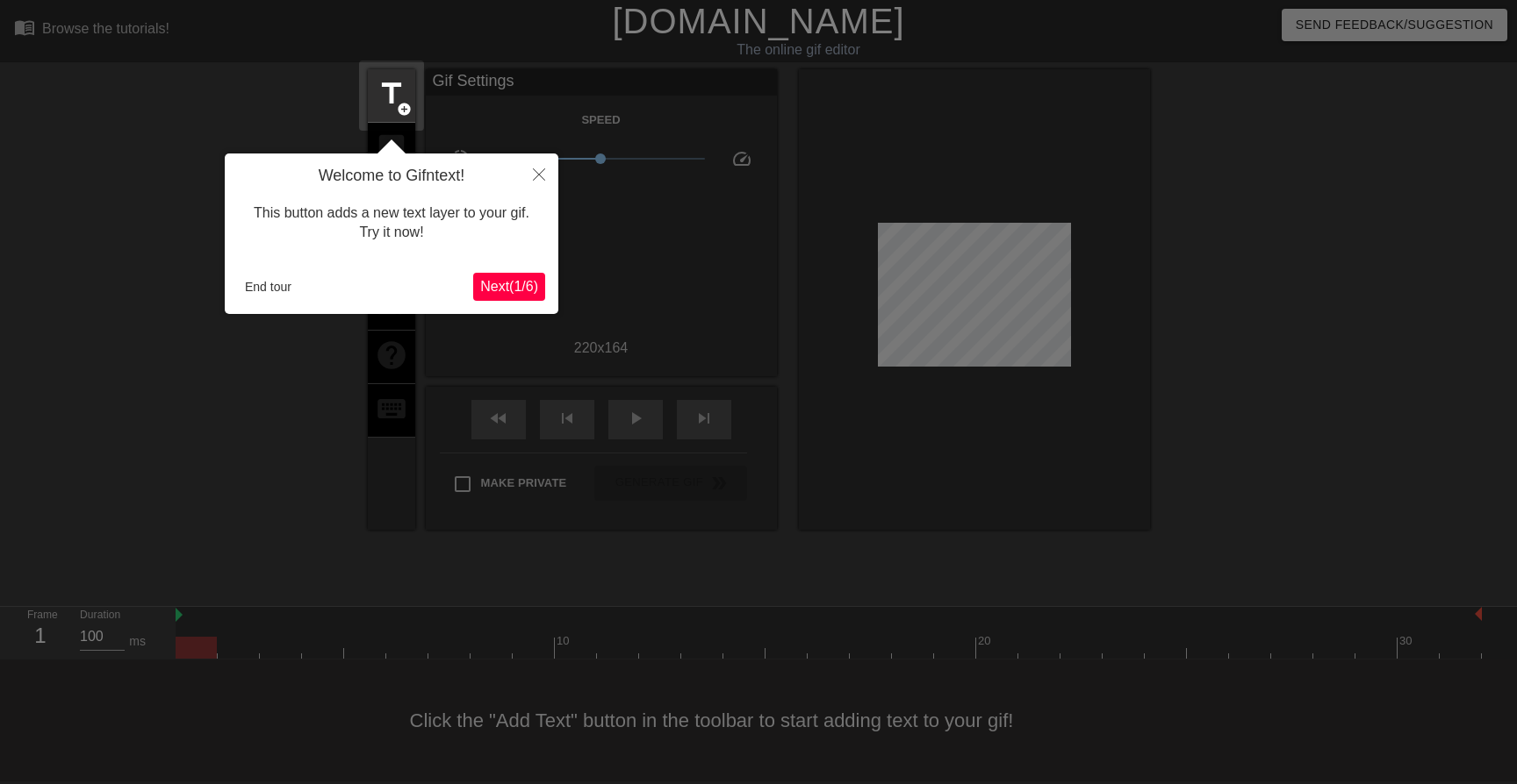 Image resolution: width=1517 pixels, height=784 pixels. What do you see at coordinates (539, 173) in the screenshot?
I see `button: Close` at bounding box center [539, 173].